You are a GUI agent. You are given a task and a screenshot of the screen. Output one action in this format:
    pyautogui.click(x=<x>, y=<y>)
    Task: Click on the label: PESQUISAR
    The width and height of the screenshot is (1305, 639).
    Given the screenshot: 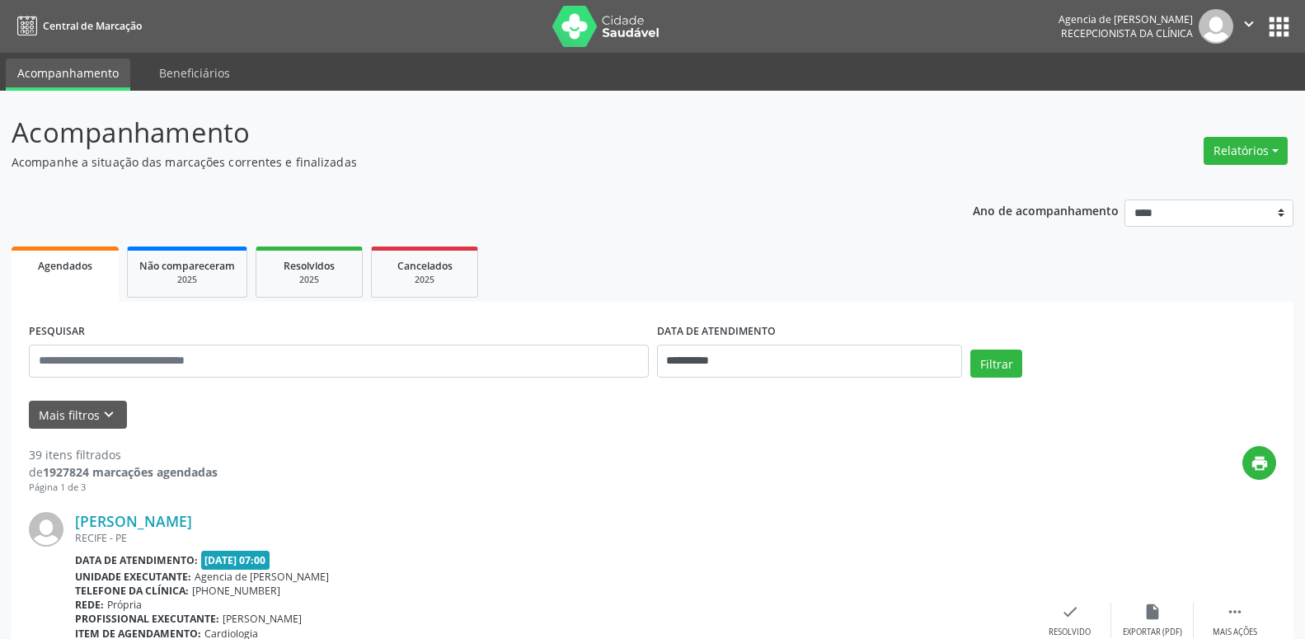 What is the action you would take?
    pyautogui.click(x=57, y=331)
    